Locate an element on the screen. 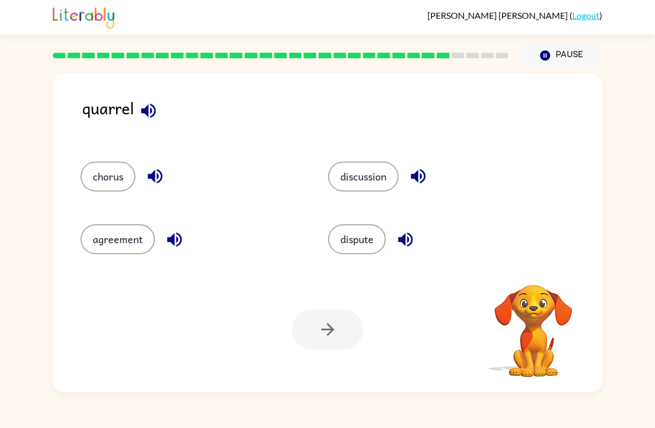  button: agreement is located at coordinates (118, 239).